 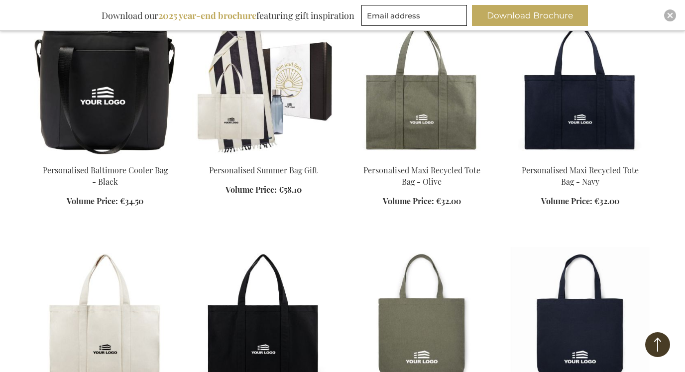 I want to click on button: Download Brochure, so click(x=530, y=15).